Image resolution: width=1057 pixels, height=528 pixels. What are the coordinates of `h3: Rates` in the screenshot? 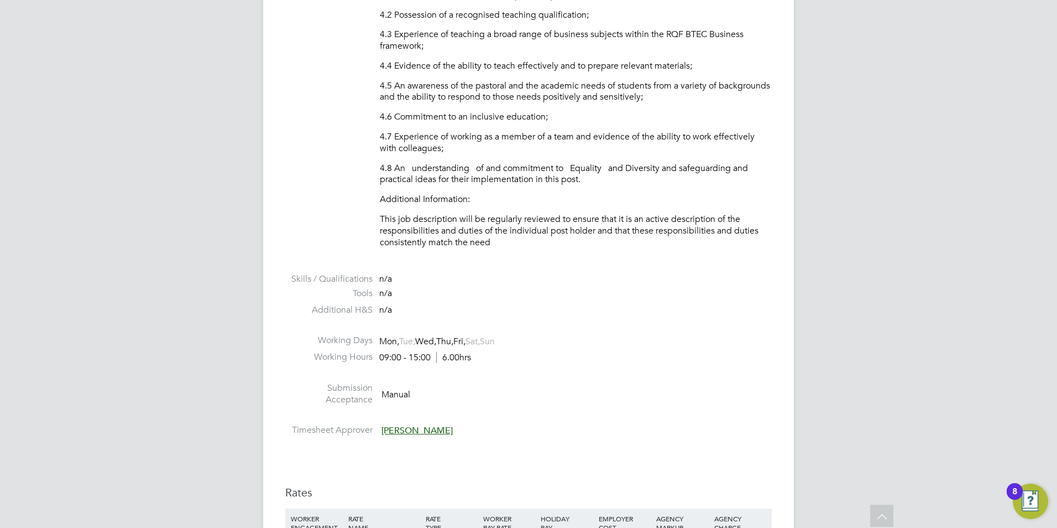 It's located at (529, 492).